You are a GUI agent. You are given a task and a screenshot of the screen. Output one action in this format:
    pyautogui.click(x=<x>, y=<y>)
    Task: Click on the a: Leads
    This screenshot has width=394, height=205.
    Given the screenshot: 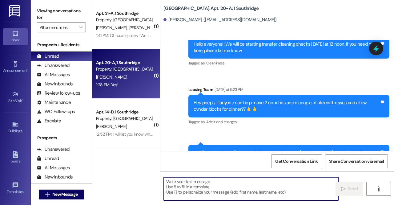 What is the action you would take?
    pyautogui.click(x=15, y=158)
    